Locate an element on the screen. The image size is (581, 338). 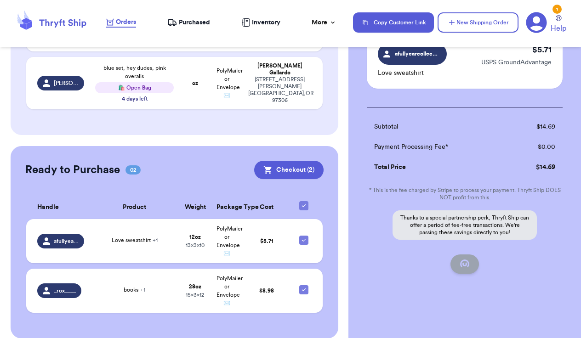
span: 02 is located at coordinates (133, 170).